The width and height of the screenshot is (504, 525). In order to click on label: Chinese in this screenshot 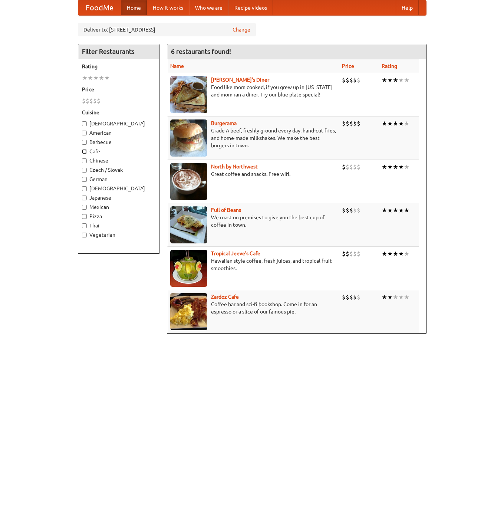, I will do `click(119, 161)`.